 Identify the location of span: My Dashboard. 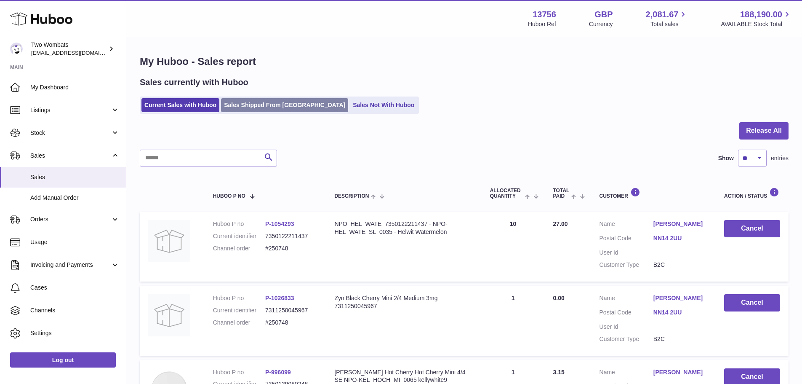
(75, 87).